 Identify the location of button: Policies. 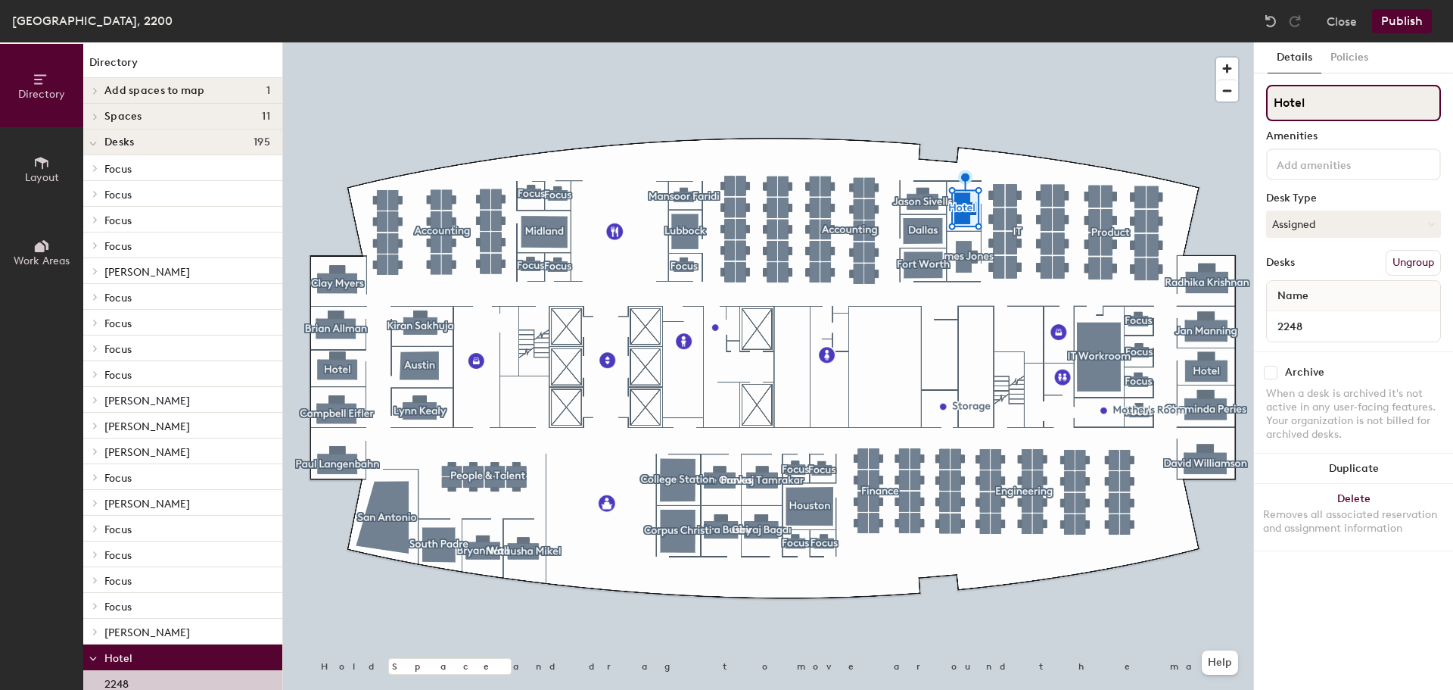
(1350, 58).